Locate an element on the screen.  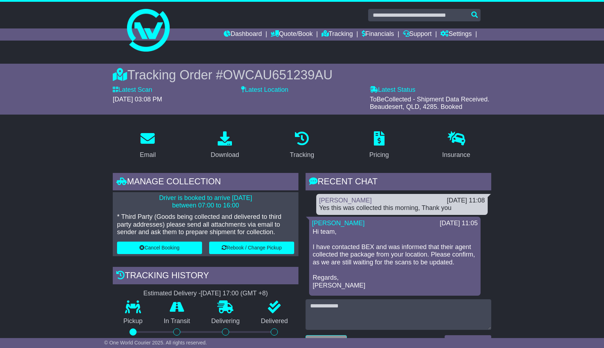
label: Latest Location is located at coordinates (264, 90).